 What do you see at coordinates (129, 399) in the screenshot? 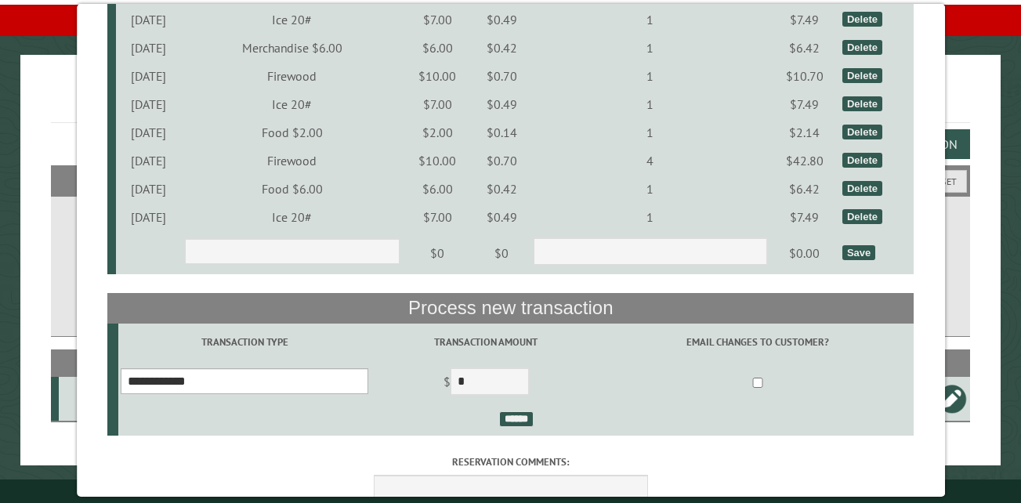
I see `div: CampStore` at bounding box center [129, 399].